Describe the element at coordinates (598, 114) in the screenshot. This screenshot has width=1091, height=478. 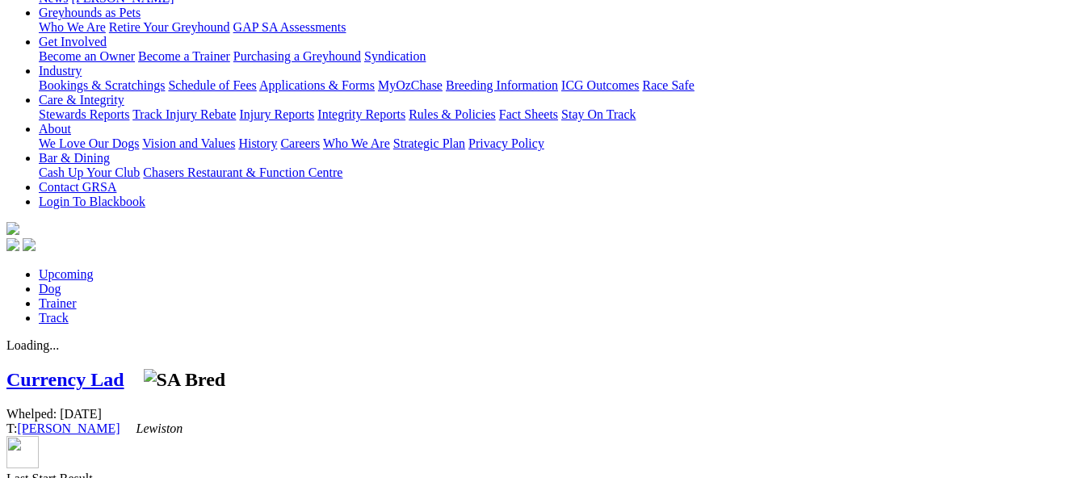
I see `a: Stay On Track` at that location.